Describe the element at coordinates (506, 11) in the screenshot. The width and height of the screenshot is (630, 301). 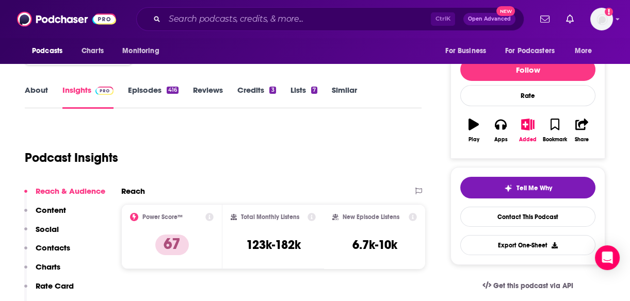
I see `span: New` at that location.